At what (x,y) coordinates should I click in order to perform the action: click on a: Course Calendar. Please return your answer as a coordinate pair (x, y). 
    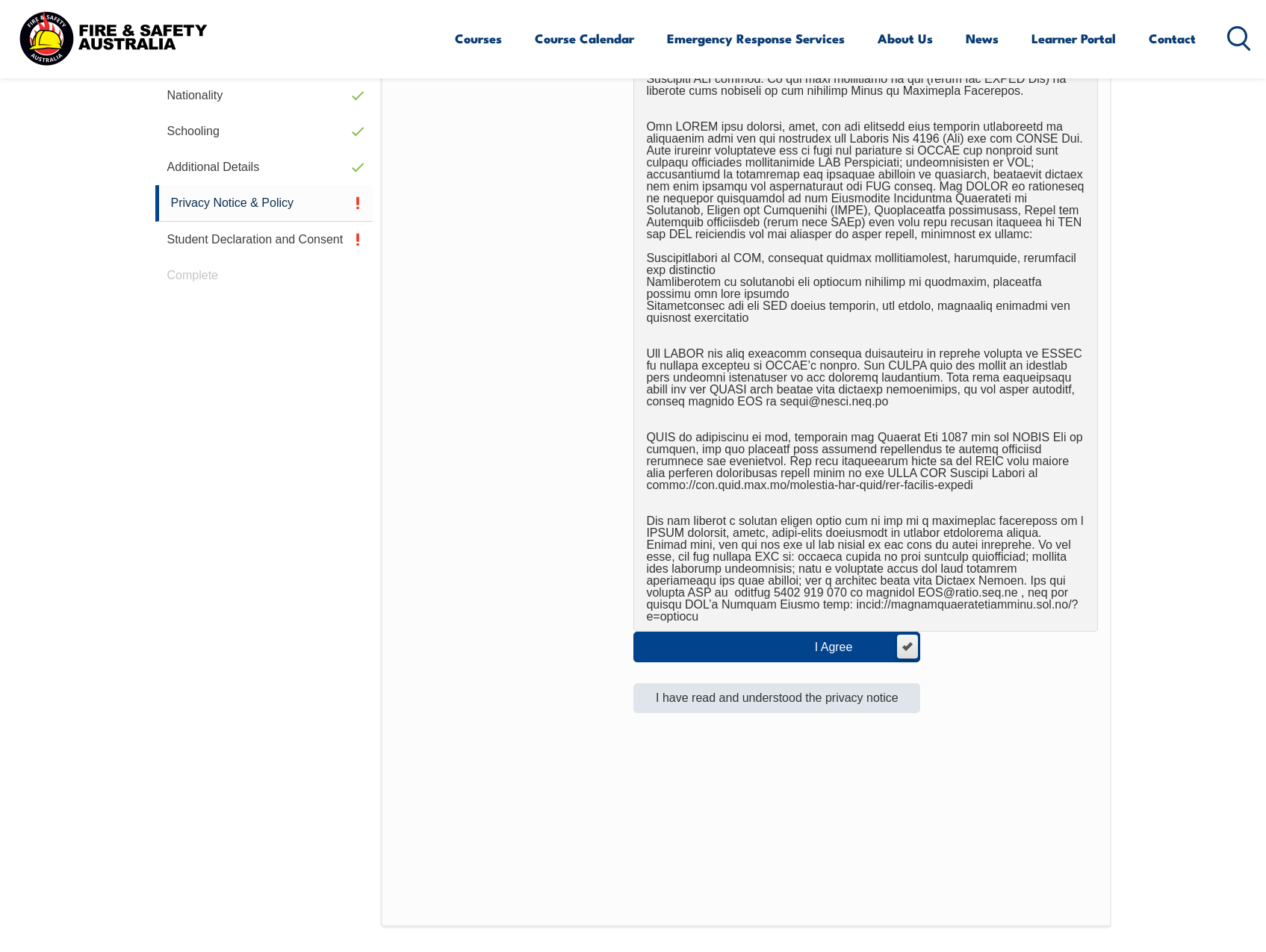
    Looking at the image, I should click on (584, 38).